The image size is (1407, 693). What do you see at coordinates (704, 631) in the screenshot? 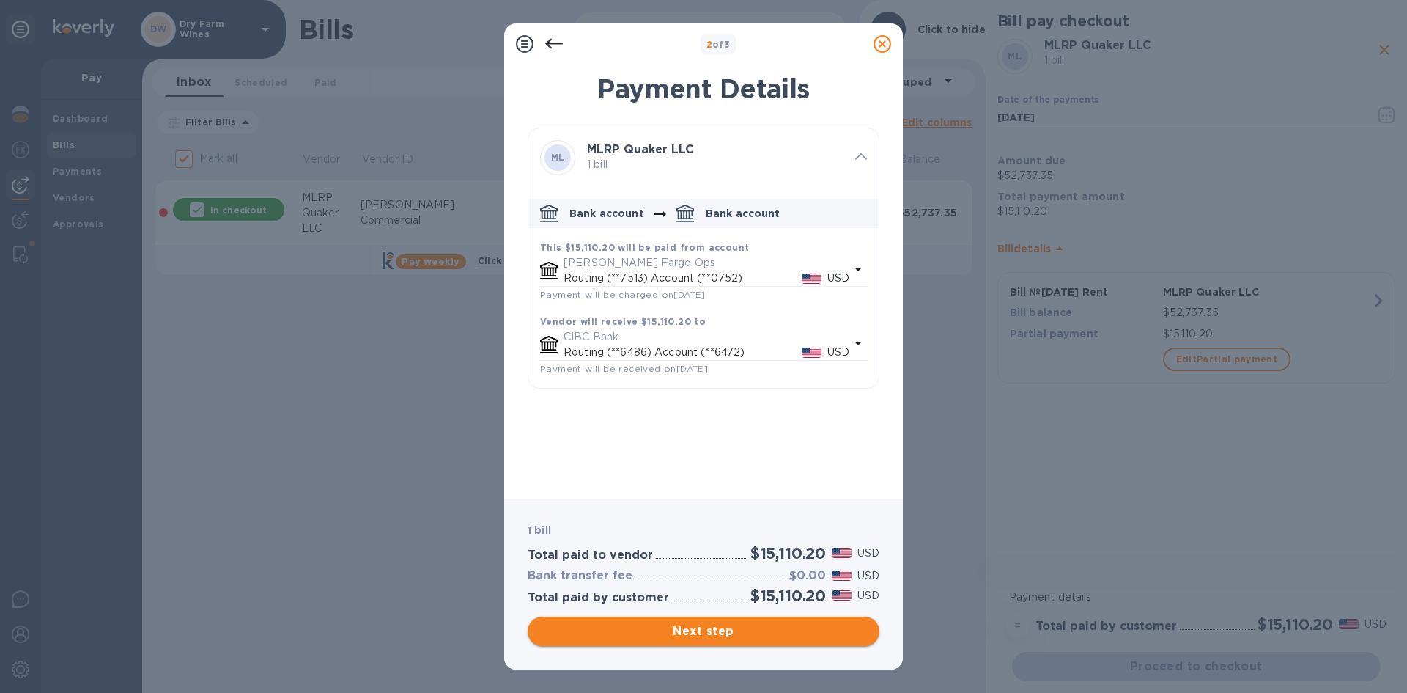
I see `button: Next step` at bounding box center [704, 631].